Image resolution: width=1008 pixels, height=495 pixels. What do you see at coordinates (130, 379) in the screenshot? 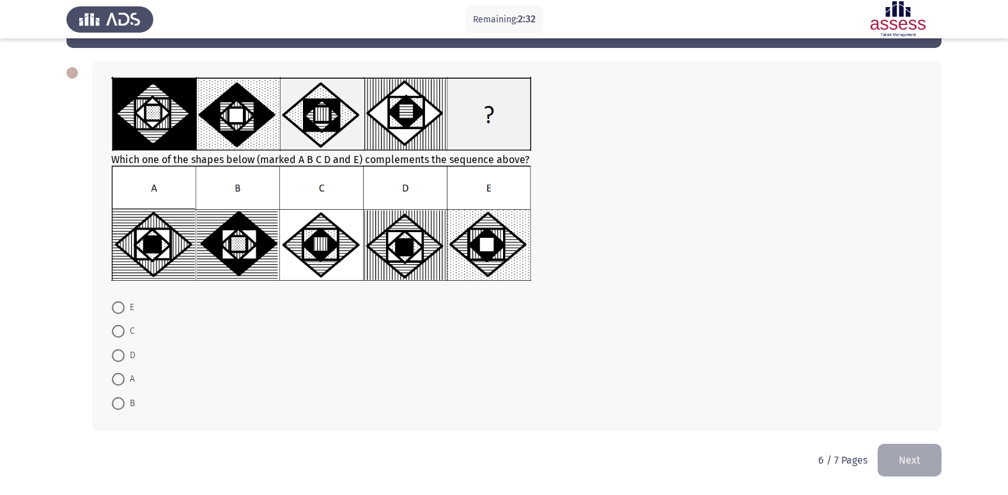
I see `span: A` at bounding box center [130, 379].